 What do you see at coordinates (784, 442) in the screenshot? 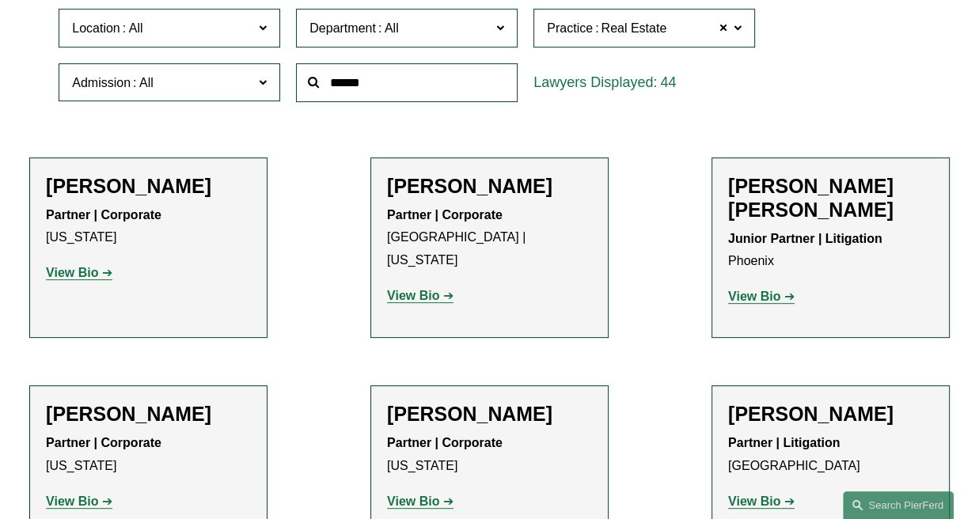
I see `strong: Partner | Litigation` at bounding box center [784, 442].